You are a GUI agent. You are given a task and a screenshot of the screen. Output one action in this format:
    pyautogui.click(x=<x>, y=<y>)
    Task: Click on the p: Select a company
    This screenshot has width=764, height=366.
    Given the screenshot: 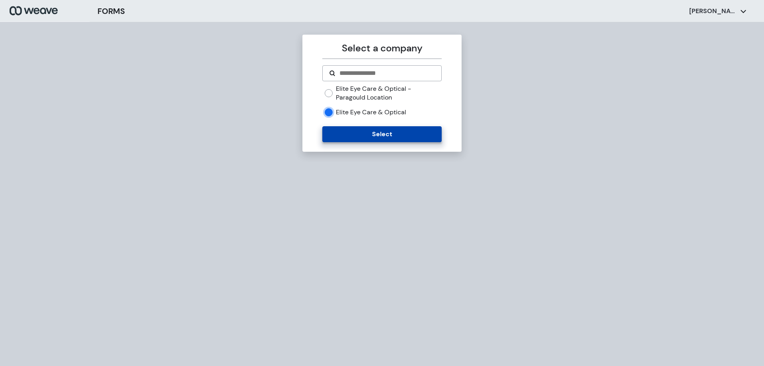 What is the action you would take?
    pyautogui.click(x=381, y=48)
    